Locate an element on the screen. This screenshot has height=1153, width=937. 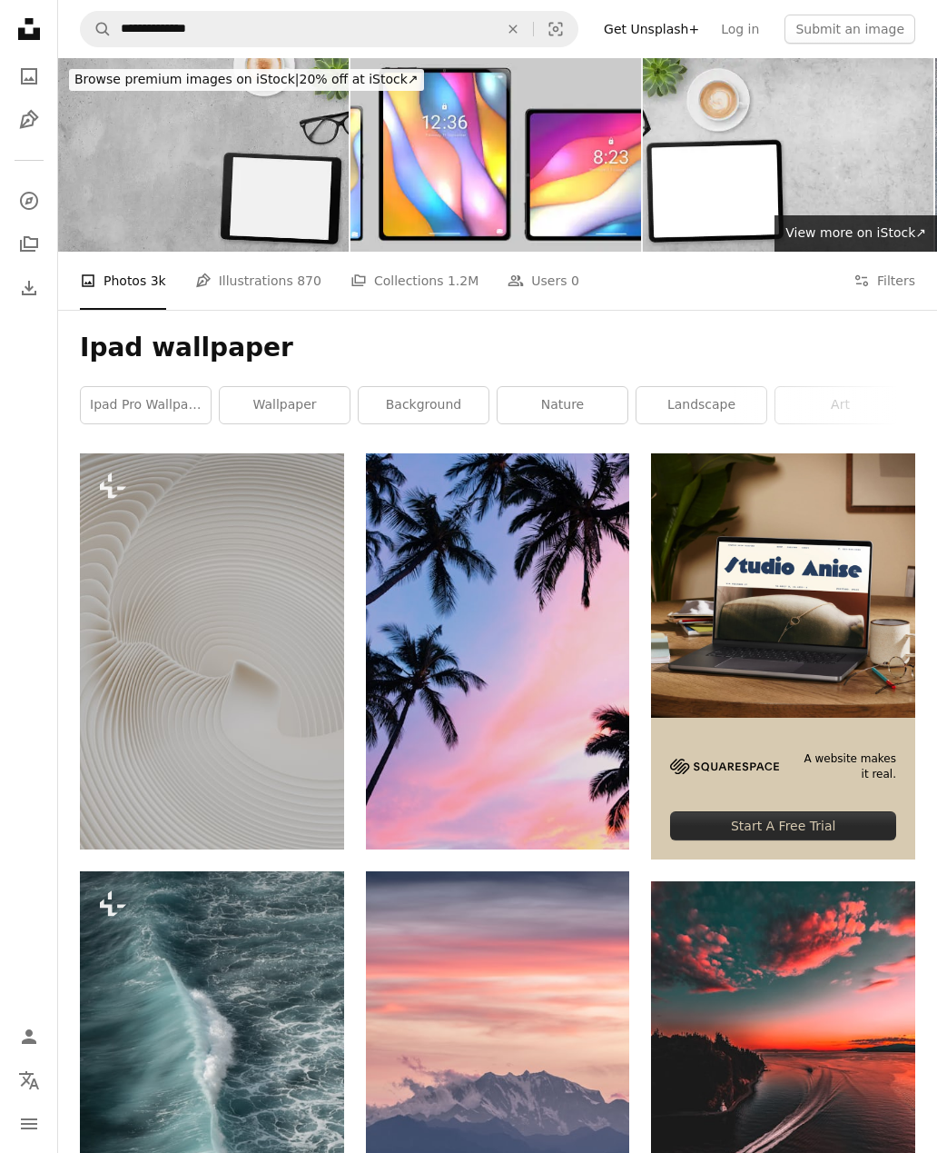
button: Submit an image is located at coordinates (850, 29).